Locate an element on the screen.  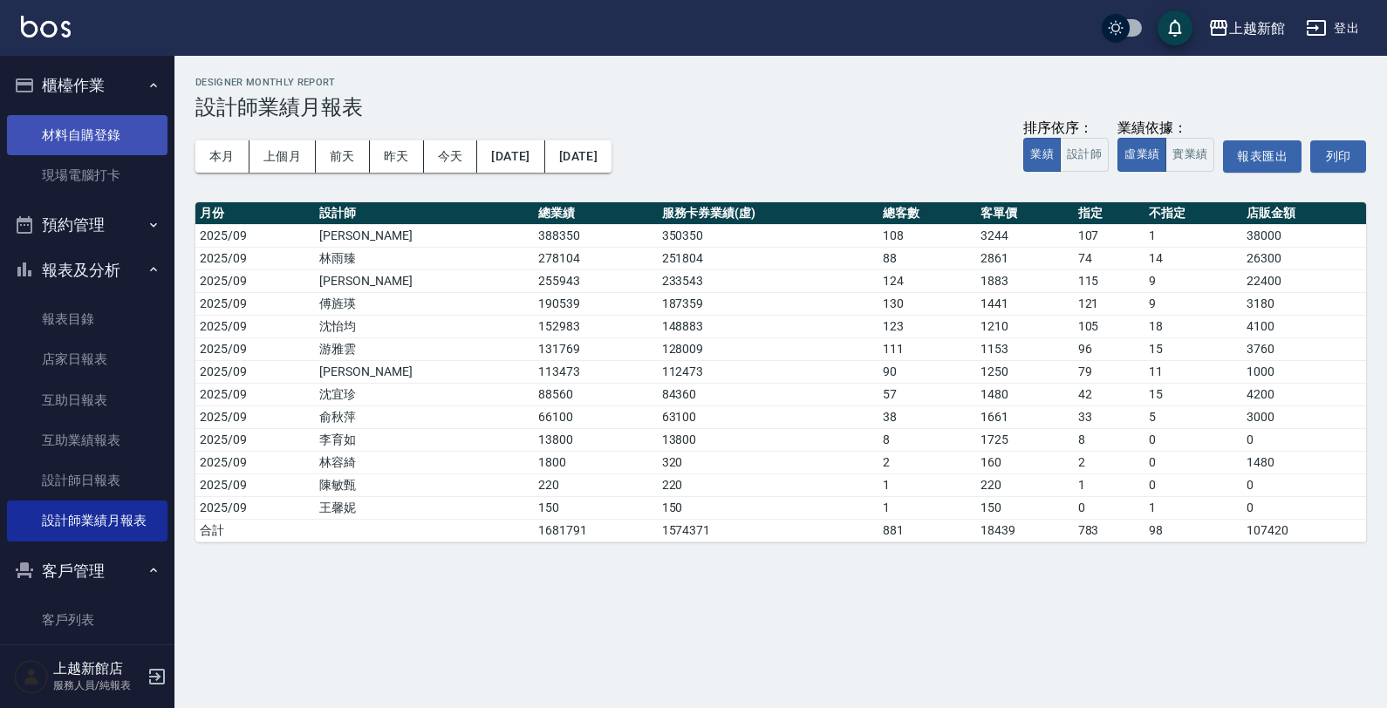
td: 66100 is located at coordinates (596, 417).